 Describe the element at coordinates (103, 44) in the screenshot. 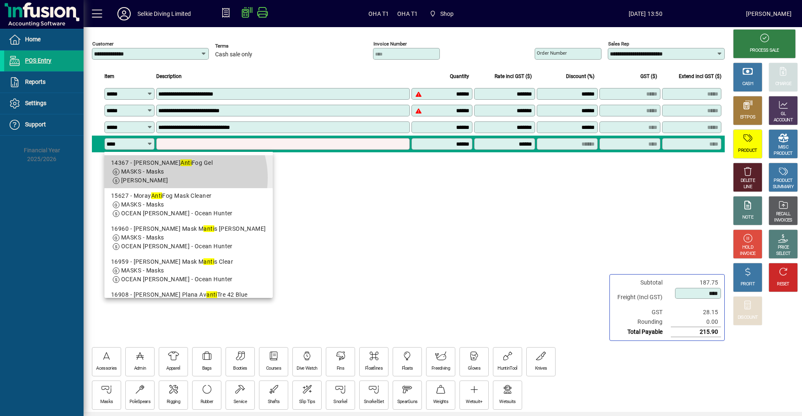

I see `mat-label: Customer` at that location.